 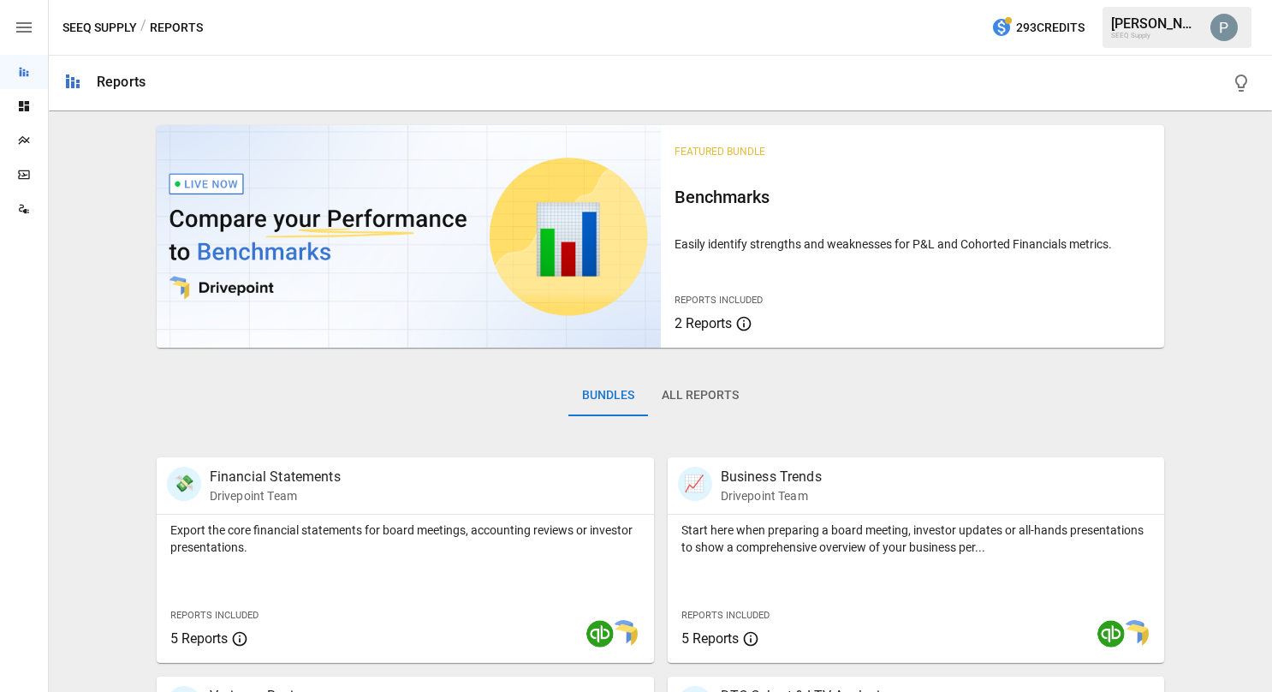 I want to click on p: Financial Statements, so click(x=275, y=477).